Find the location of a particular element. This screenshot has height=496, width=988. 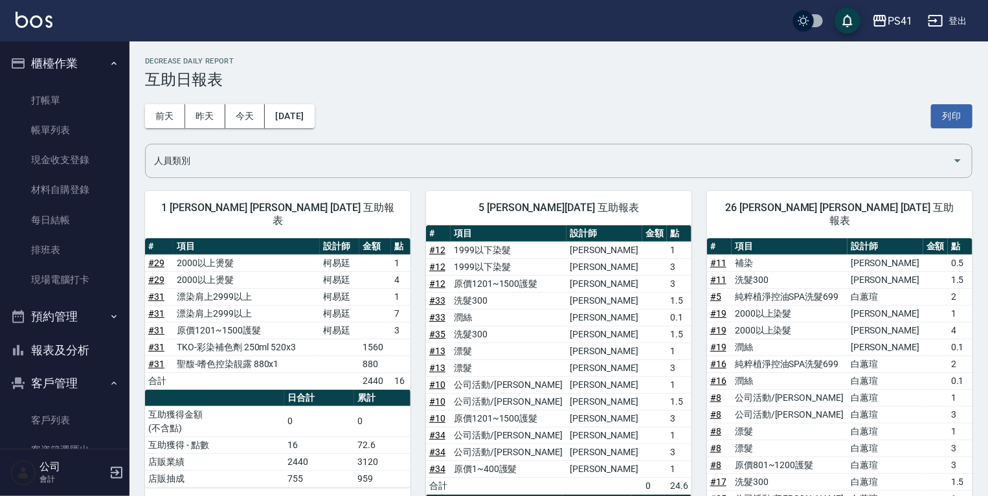

th: 日合計 is located at coordinates (319, 398).